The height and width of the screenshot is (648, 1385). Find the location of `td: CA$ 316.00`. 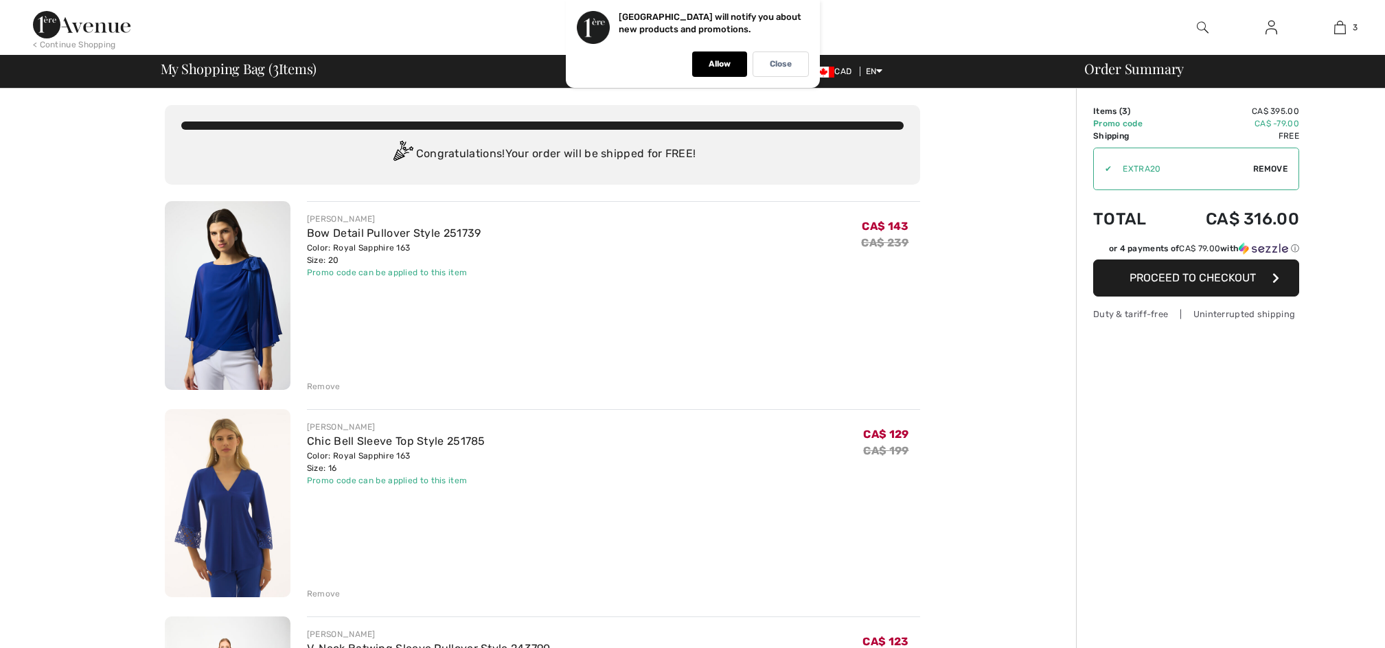

td: CA$ 316.00 is located at coordinates (1233, 219).